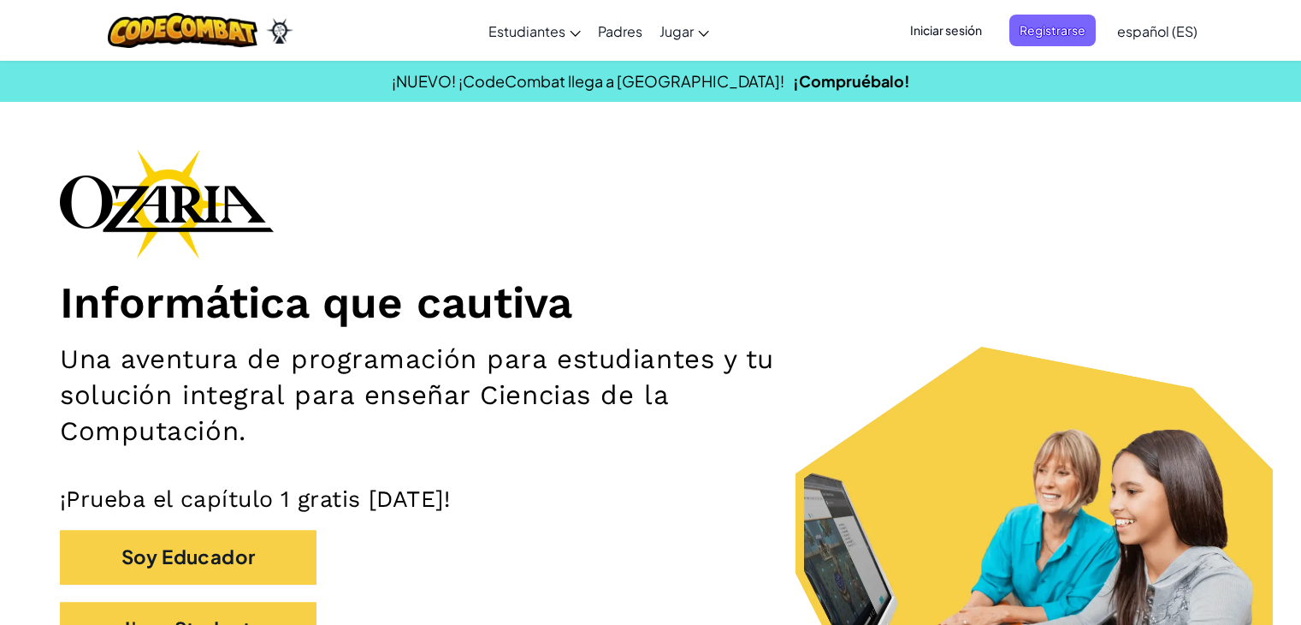 The width and height of the screenshot is (1301, 625). I want to click on img: CodeCombat logo, so click(182, 30).